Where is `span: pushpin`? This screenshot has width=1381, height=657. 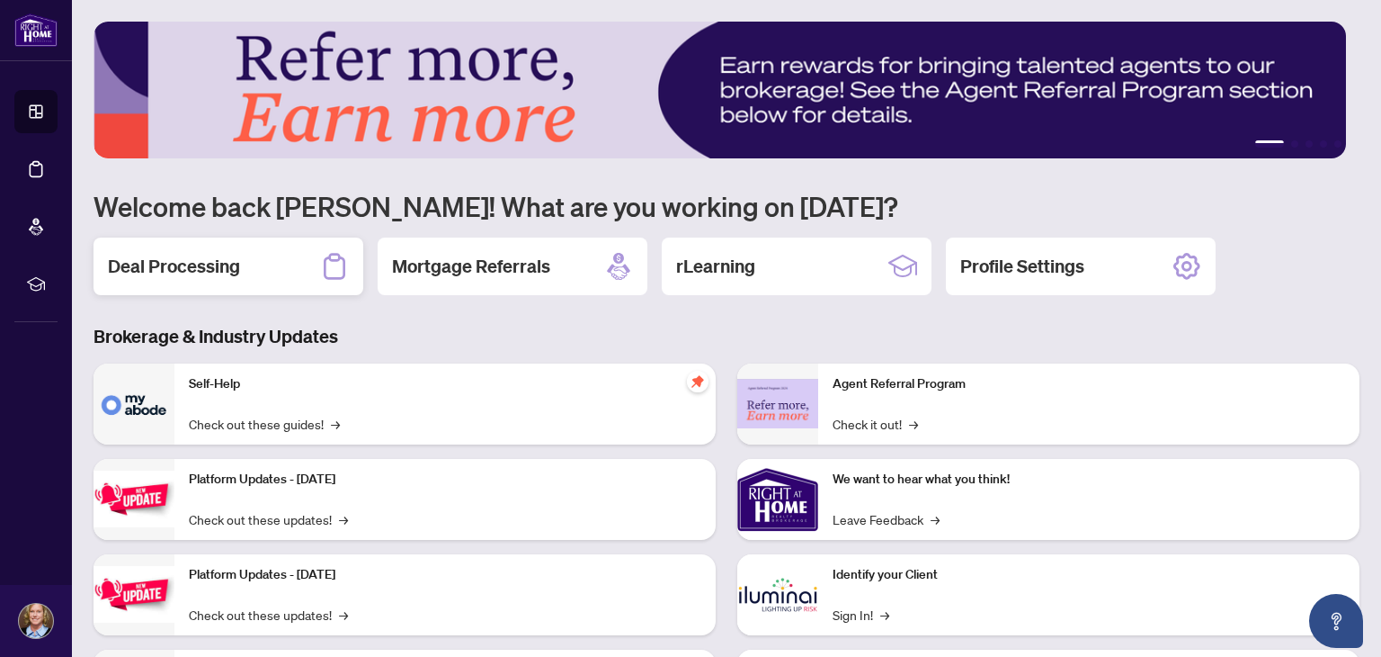
span: pushpin is located at coordinates (698, 381).